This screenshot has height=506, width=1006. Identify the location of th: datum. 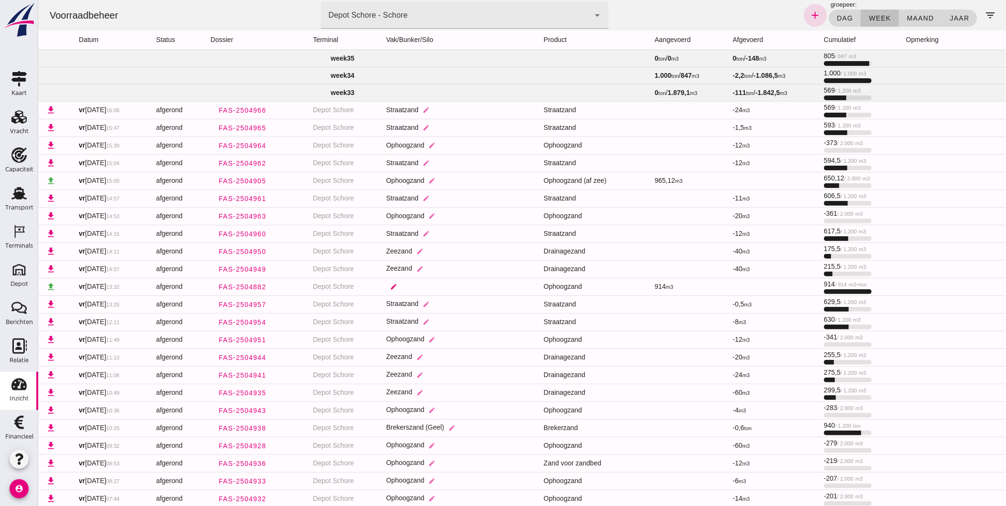
(72, 40).